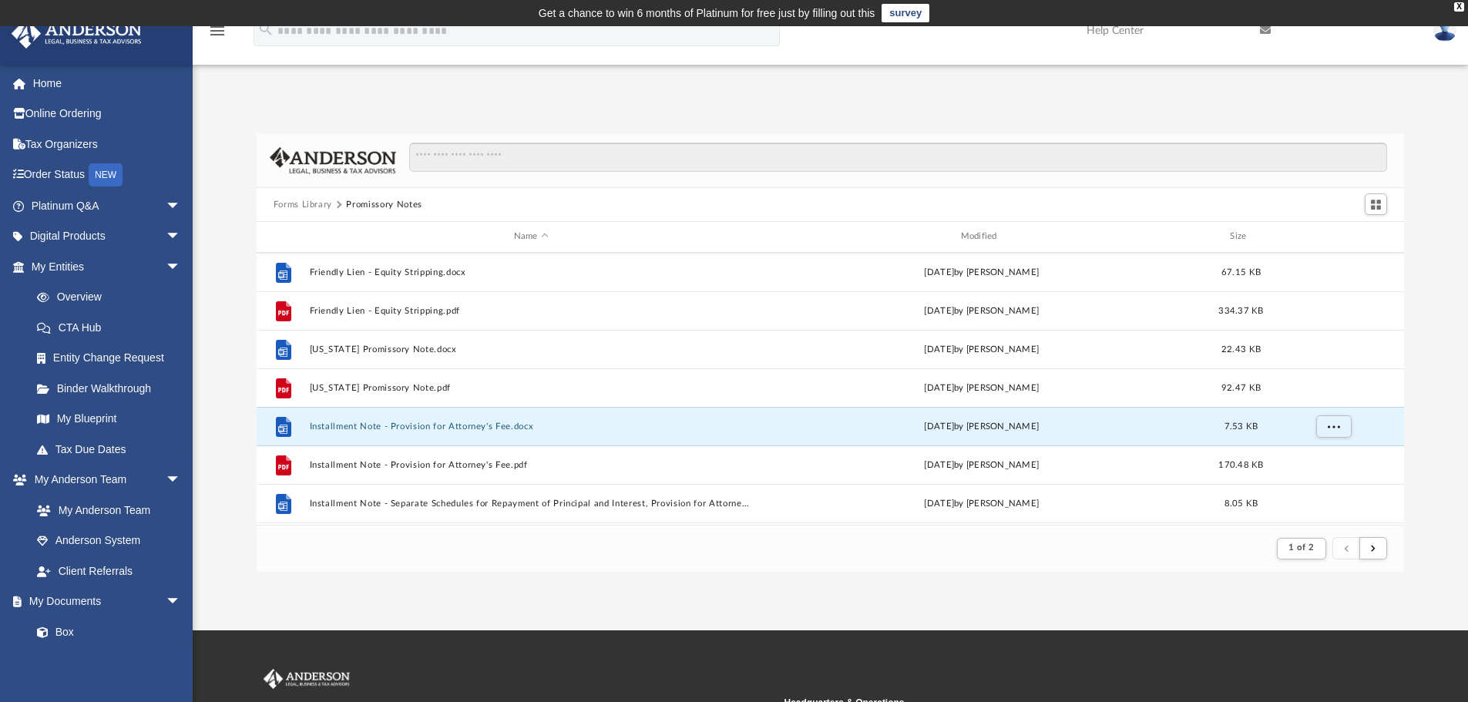 This screenshot has width=1468, height=702. What do you see at coordinates (898, 157) in the screenshot?
I see `input: Search files and folders` at bounding box center [898, 157].